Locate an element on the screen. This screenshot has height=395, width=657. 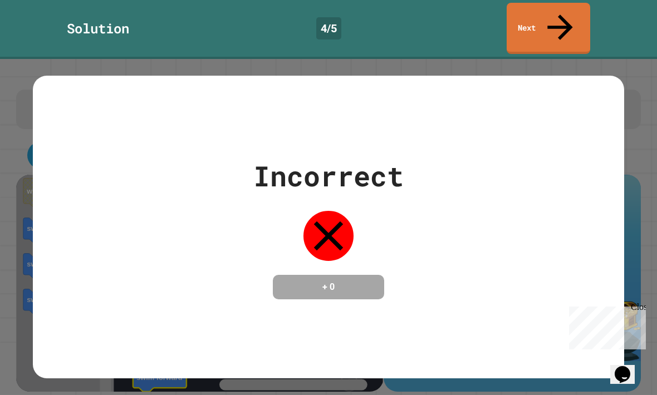
div: 4 / 5 is located at coordinates (328, 28).